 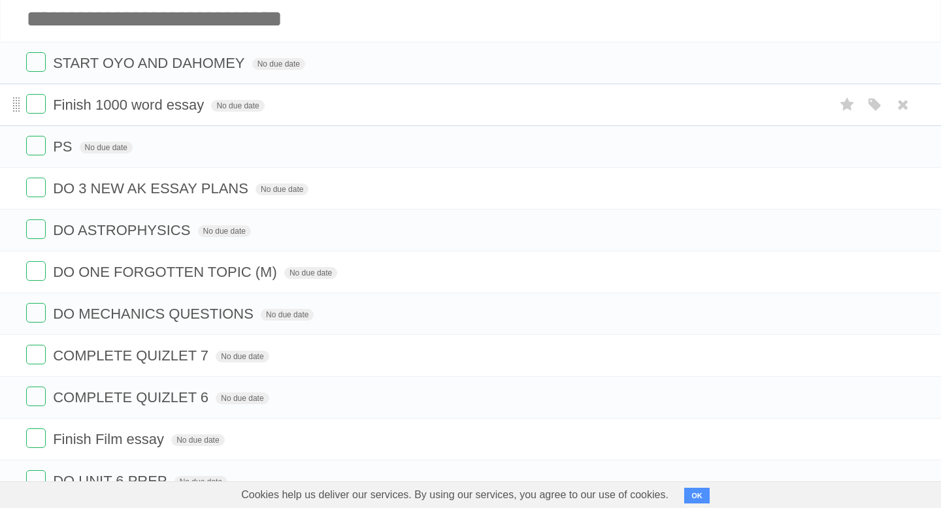 What do you see at coordinates (167, 272) in the screenshot?
I see `span: DO ONE FORGOTTEN TOPIC (M)` at bounding box center [167, 272].